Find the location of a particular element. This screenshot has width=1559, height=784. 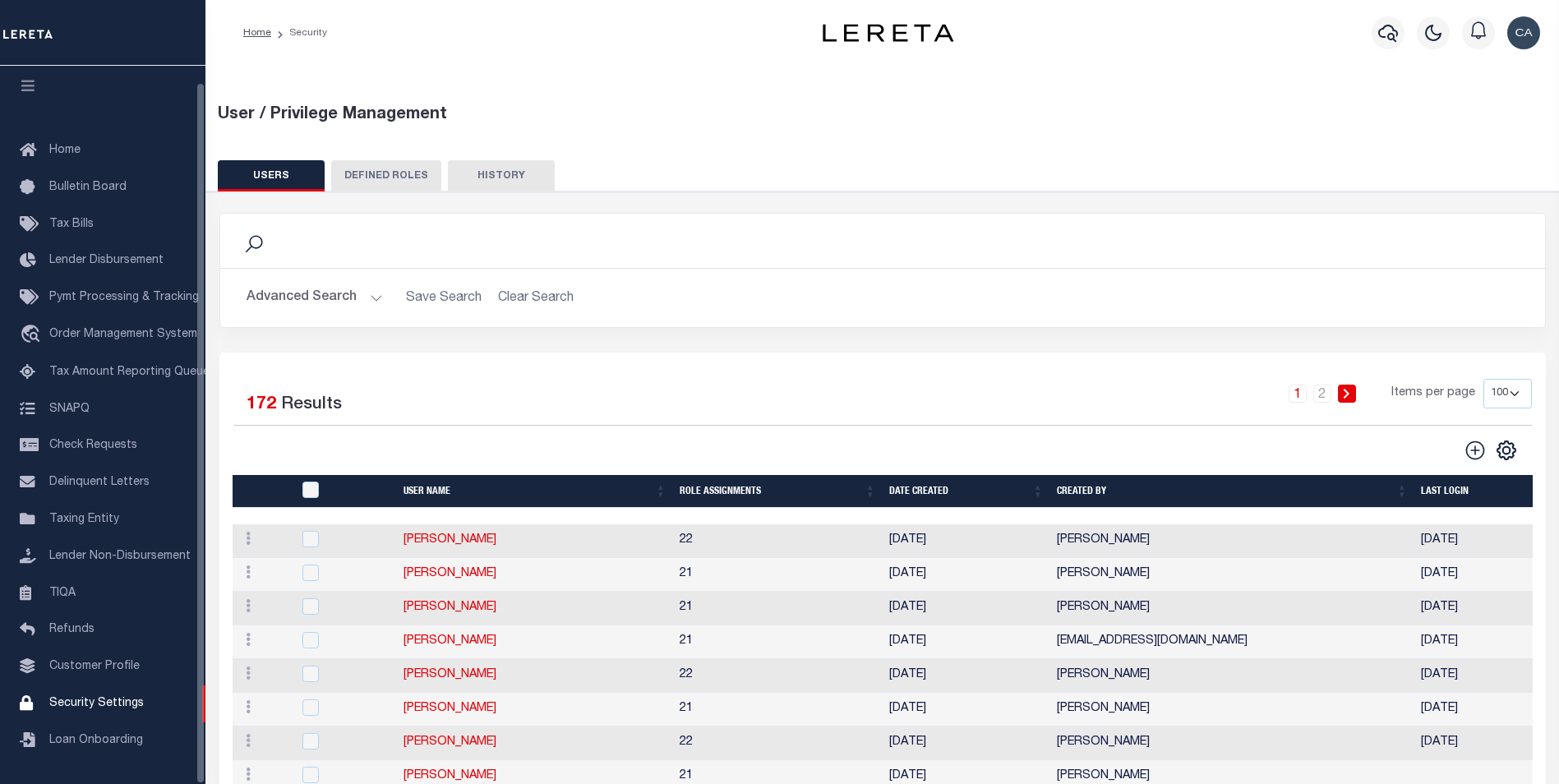

img: svg+xml;base64,PHN2ZyB4bWxucz0iaHR0cDovL3d3dy53My5vcmcvMjAwMC9zdmciIHBvaW50ZXItZXZlbnRzPSJub25lIi... is located at coordinates (1523, 33).